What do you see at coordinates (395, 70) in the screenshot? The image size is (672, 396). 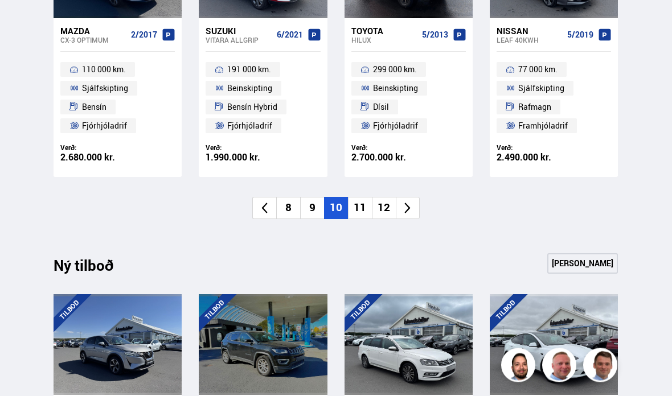 I see `span: 299 000 km.` at bounding box center [395, 70].